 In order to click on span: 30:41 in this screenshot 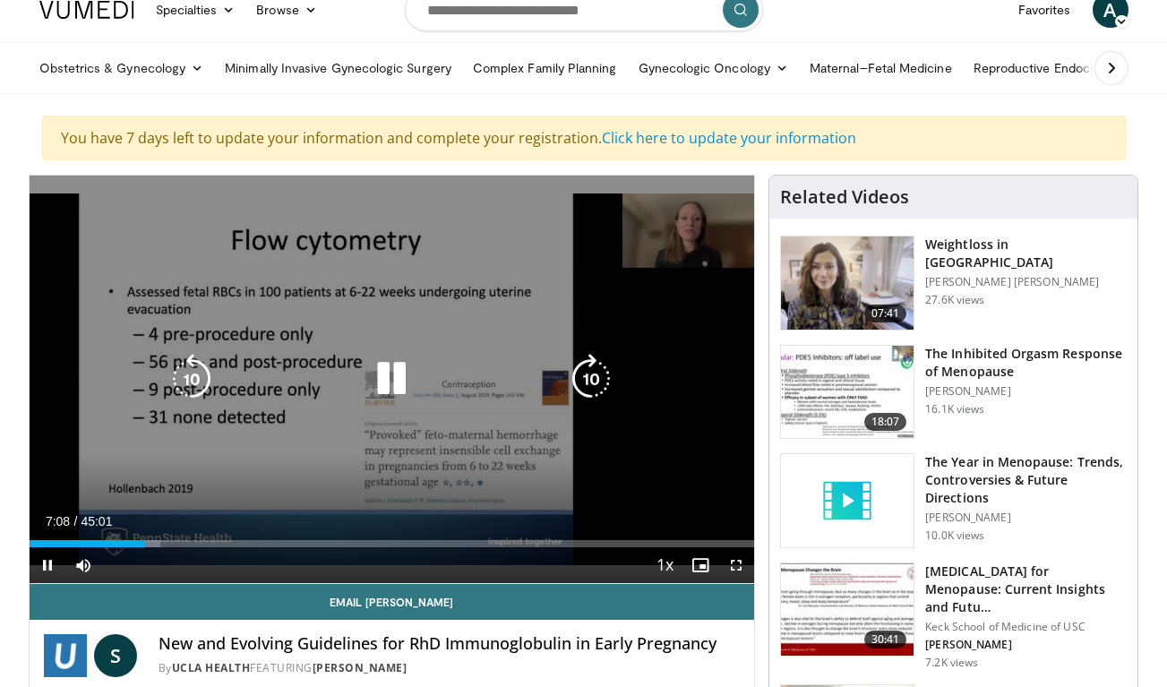, I will do `click(886, 639)`.